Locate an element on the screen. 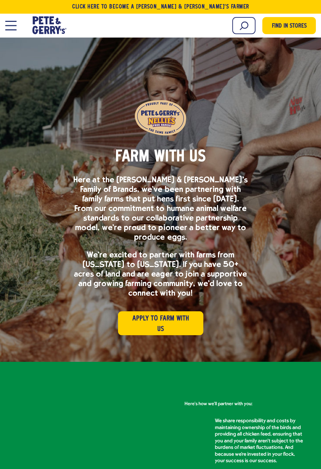  span: Apply to Farm with Us is located at coordinates (160, 324).